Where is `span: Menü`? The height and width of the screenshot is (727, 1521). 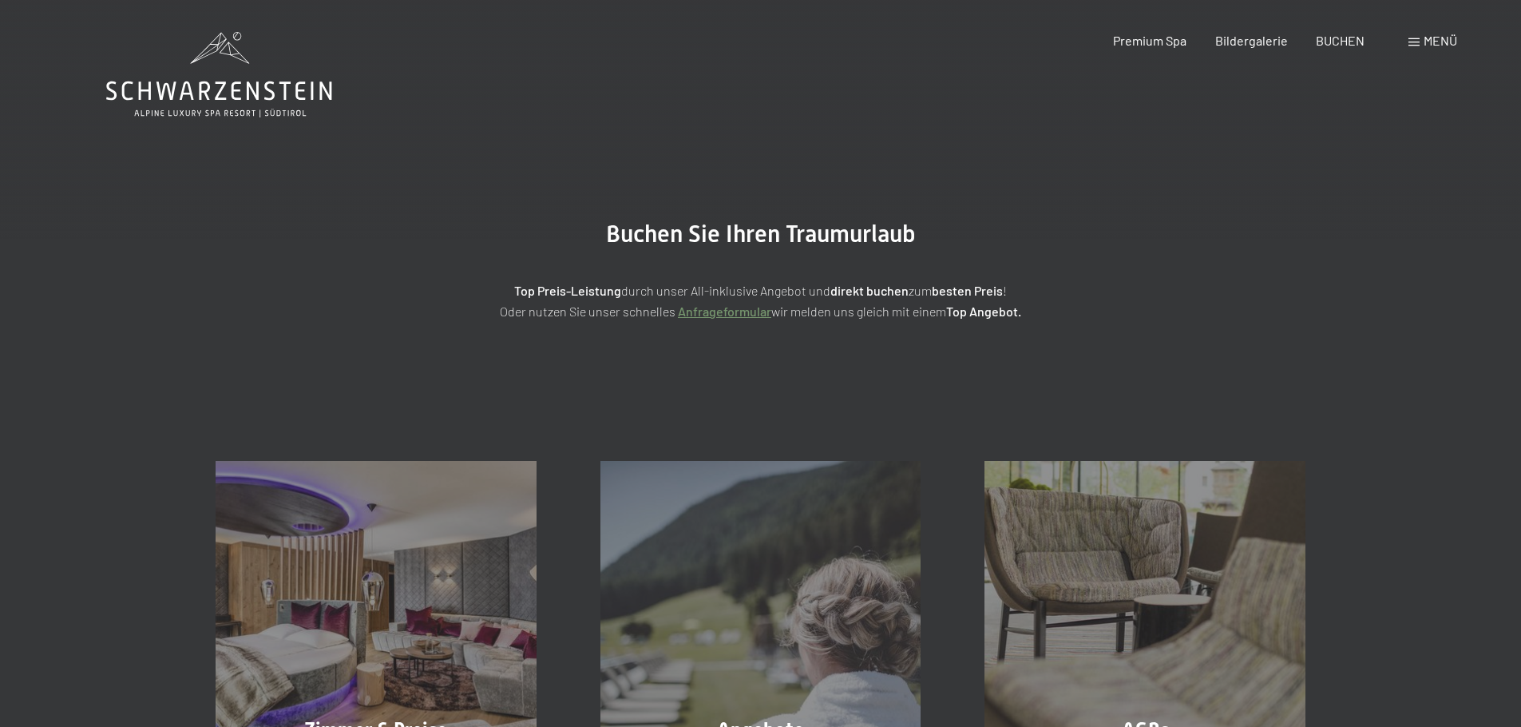
span: Menü is located at coordinates (1441, 40).